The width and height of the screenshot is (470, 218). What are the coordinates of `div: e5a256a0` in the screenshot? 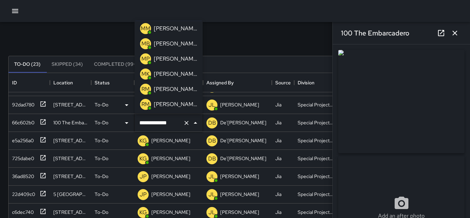 It's located at (21, 139).